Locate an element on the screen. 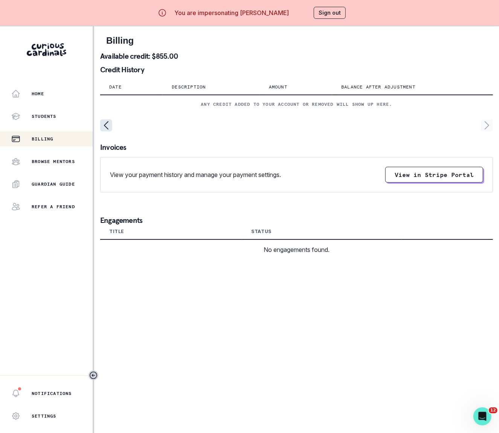 This screenshot has width=499, height=433. svg: page left is located at coordinates (106, 125).